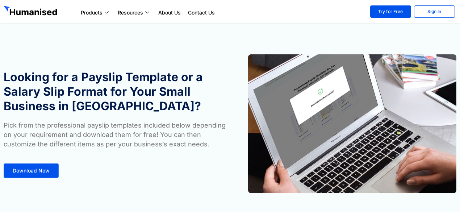 This screenshot has width=460, height=212. What do you see at coordinates (201, 13) in the screenshot?
I see `a: Contact Us` at bounding box center [201, 13].